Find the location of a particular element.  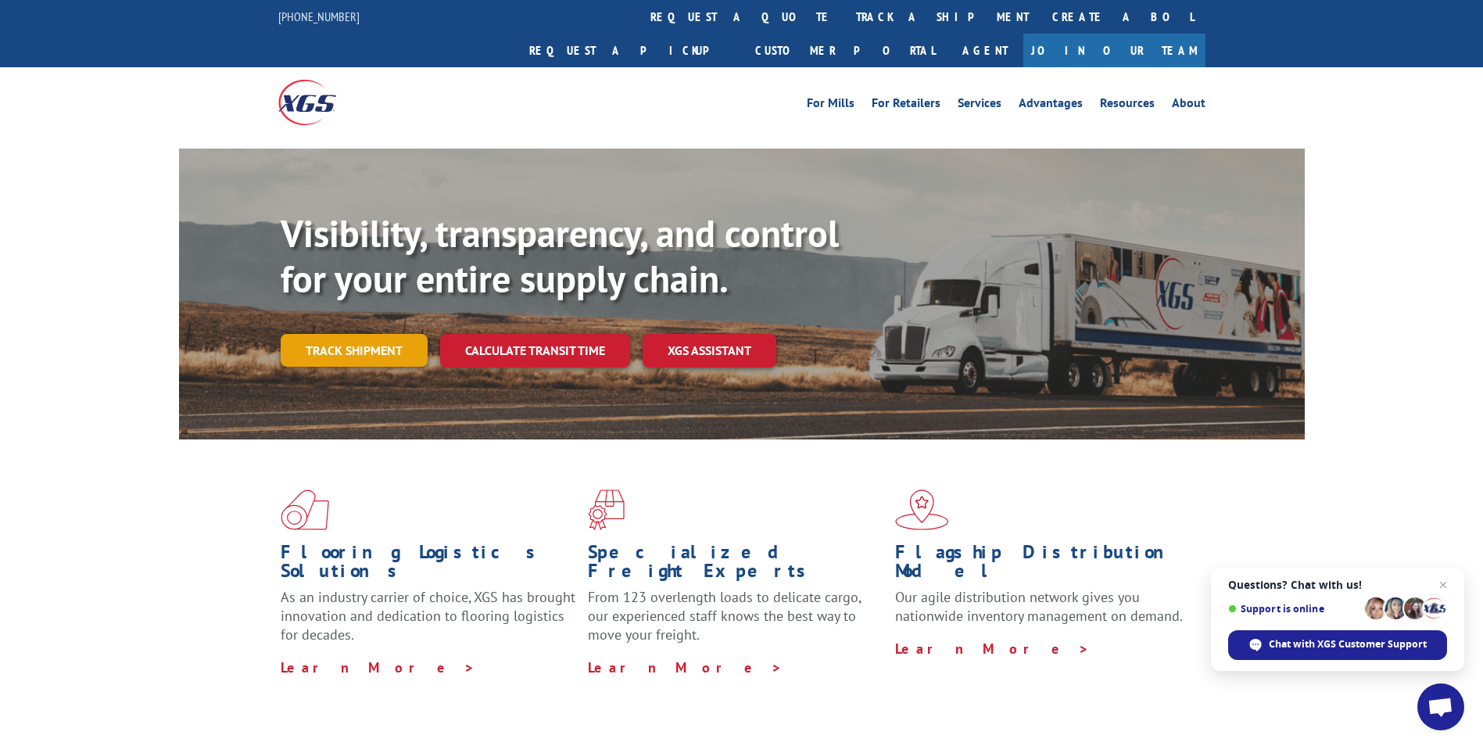

a: Track shipment is located at coordinates (354, 350).